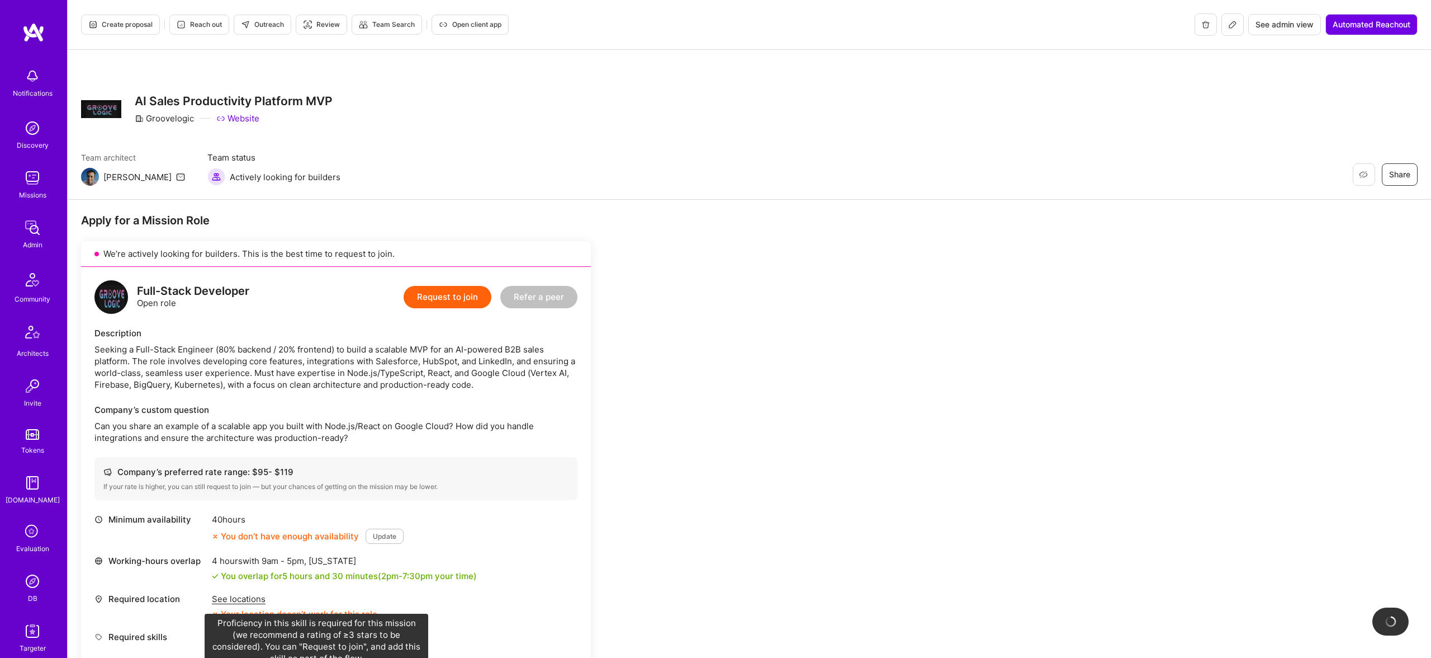 This screenshot has width=1431, height=658. What do you see at coordinates (32, 353) in the screenshot?
I see `div: Architects` at bounding box center [32, 353].